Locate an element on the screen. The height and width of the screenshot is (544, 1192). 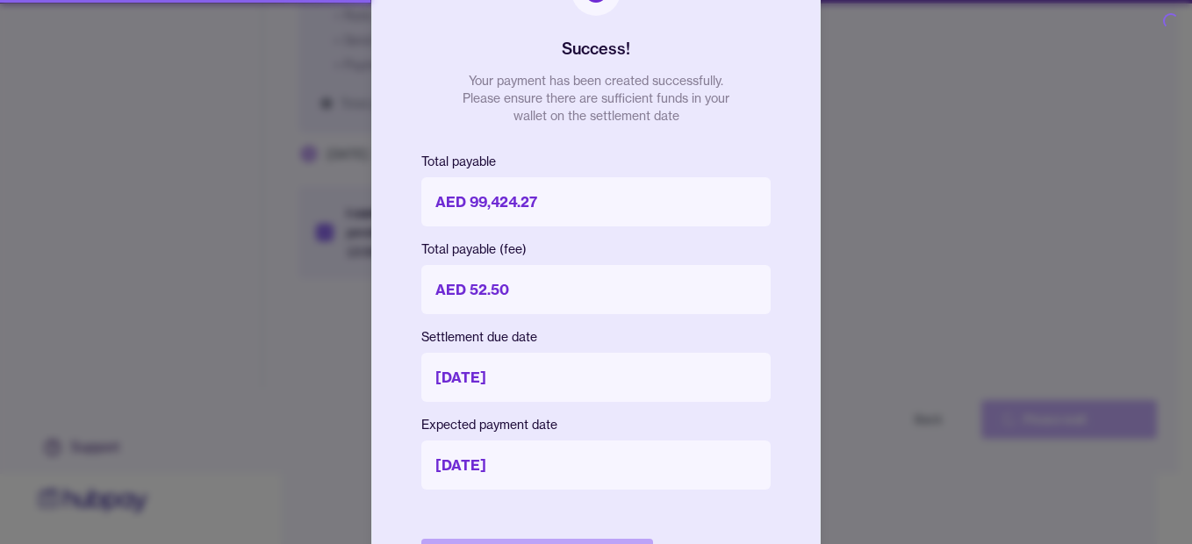
p: Settlement due date is located at coordinates (596, 337).